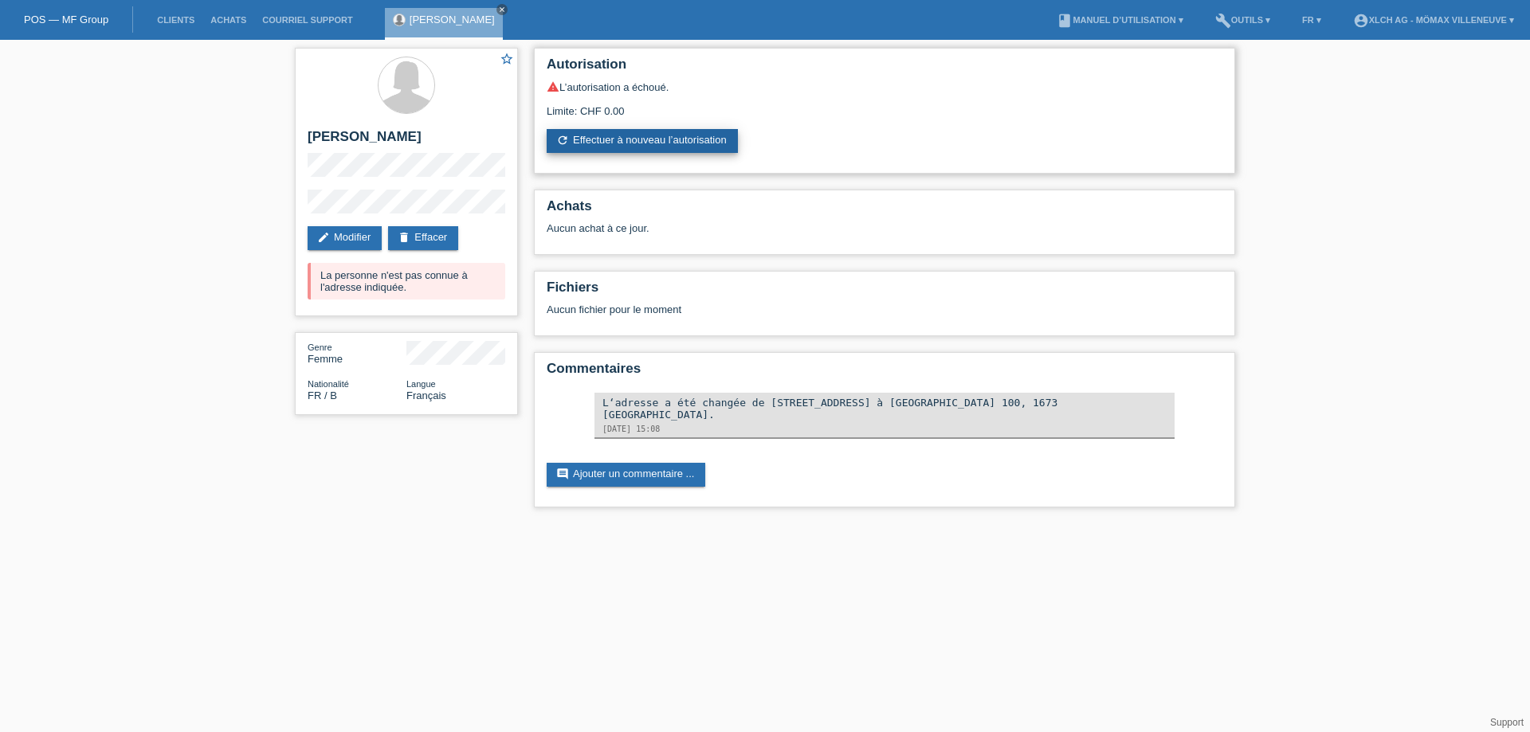 Image resolution: width=1530 pixels, height=732 pixels. Describe the element at coordinates (563, 140) in the screenshot. I see `i: refresh` at that location.